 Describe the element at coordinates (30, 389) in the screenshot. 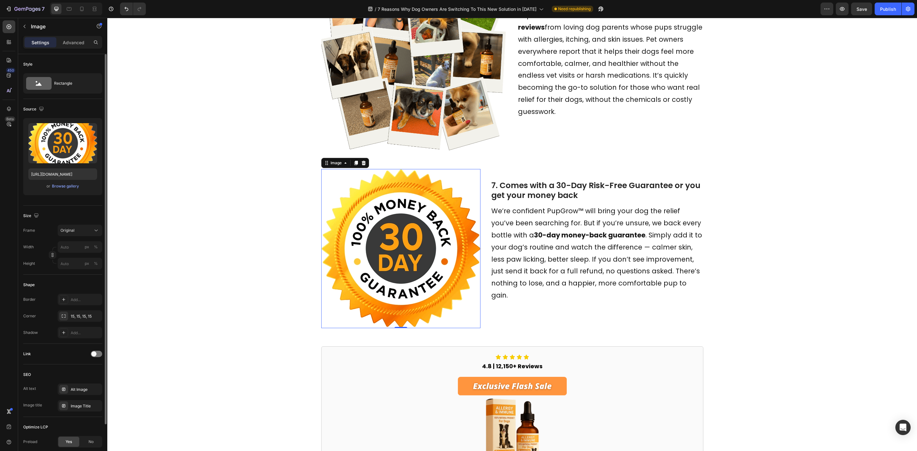

I see `div: Alt text` at that location.